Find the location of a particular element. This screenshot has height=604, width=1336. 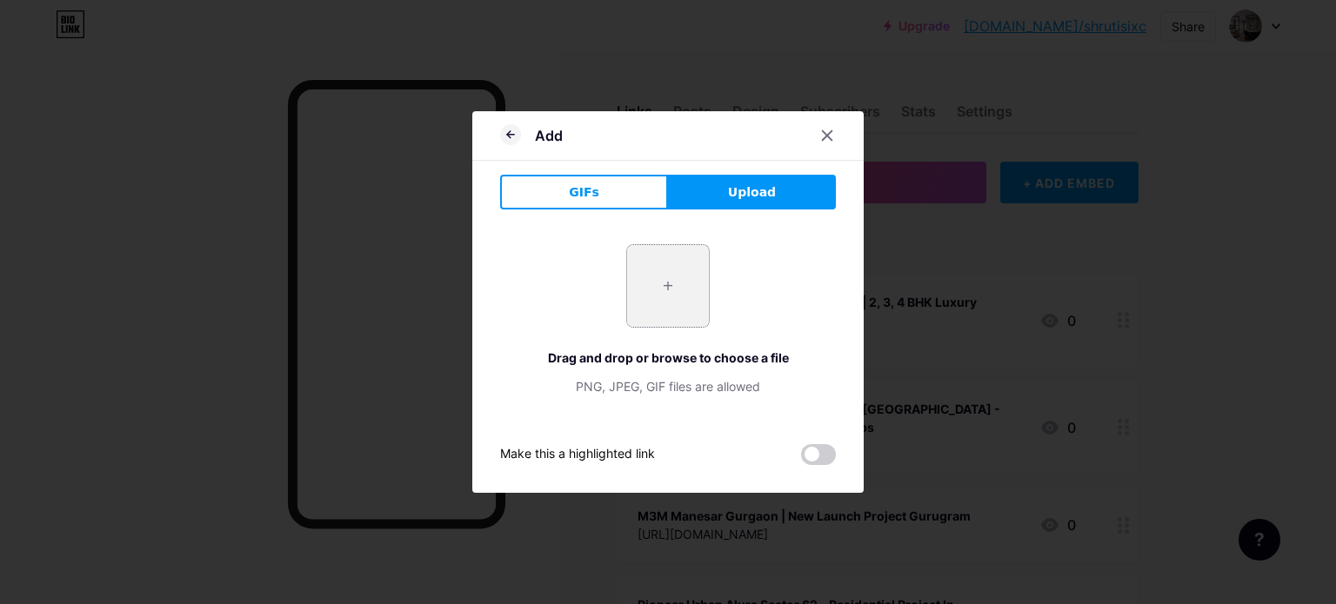

div: Make this a highlighted link is located at coordinates (577, 455).